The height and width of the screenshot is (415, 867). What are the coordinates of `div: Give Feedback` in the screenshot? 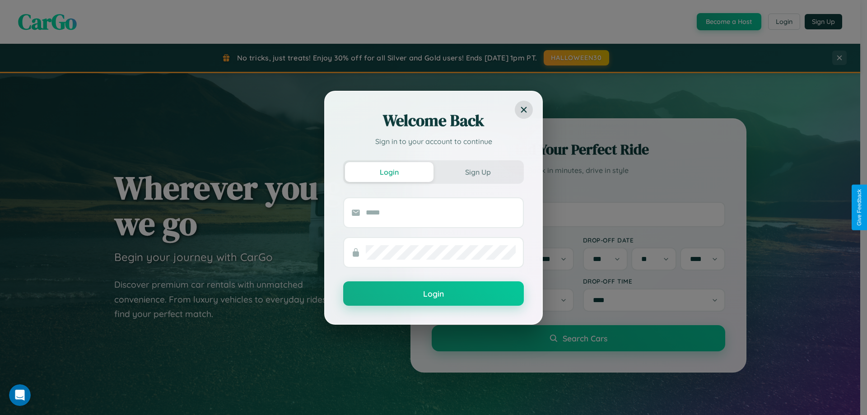 It's located at (859, 207).